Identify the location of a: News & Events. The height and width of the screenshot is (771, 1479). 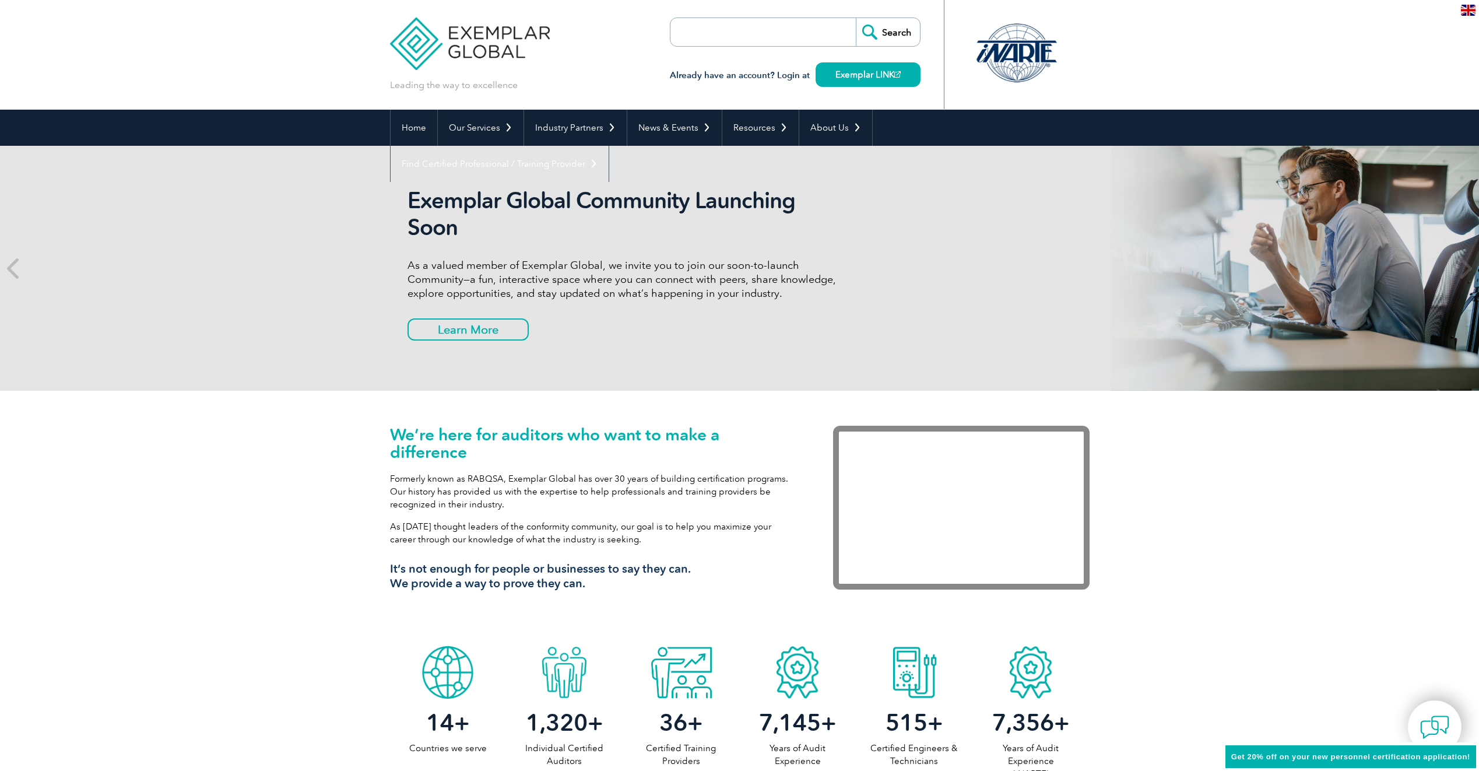
(674, 128).